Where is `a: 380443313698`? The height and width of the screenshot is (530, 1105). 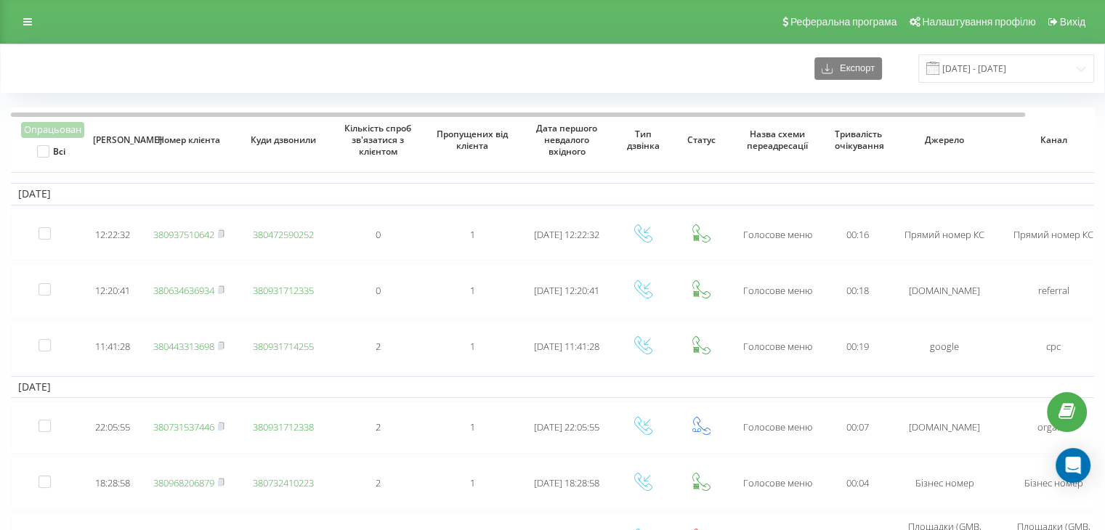 a: 380443313698 is located at coordinates (184, 347).